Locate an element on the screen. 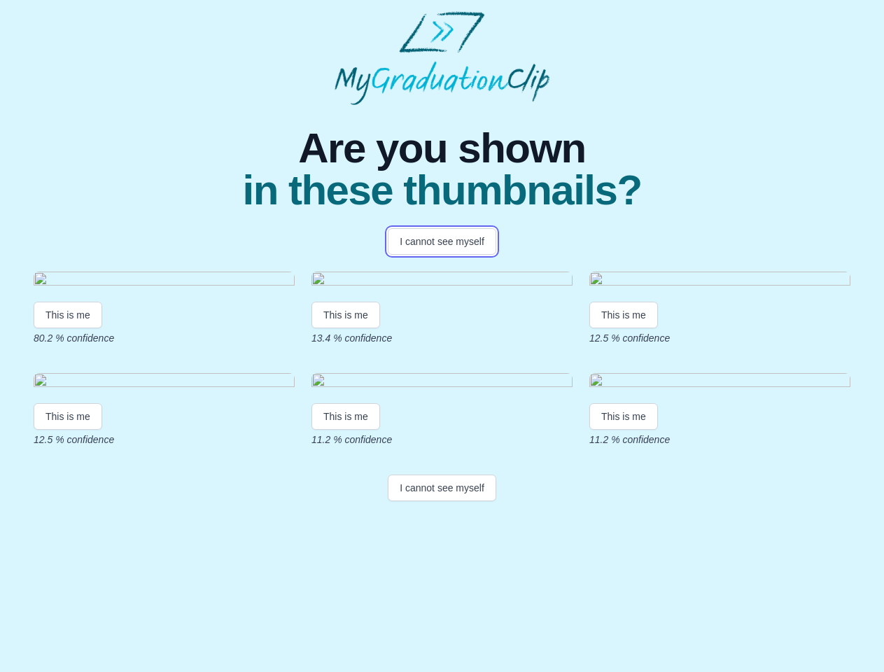 This screenshot has width=884, height=672. img: MyGraduationClip is located at coordinates (442, 58).